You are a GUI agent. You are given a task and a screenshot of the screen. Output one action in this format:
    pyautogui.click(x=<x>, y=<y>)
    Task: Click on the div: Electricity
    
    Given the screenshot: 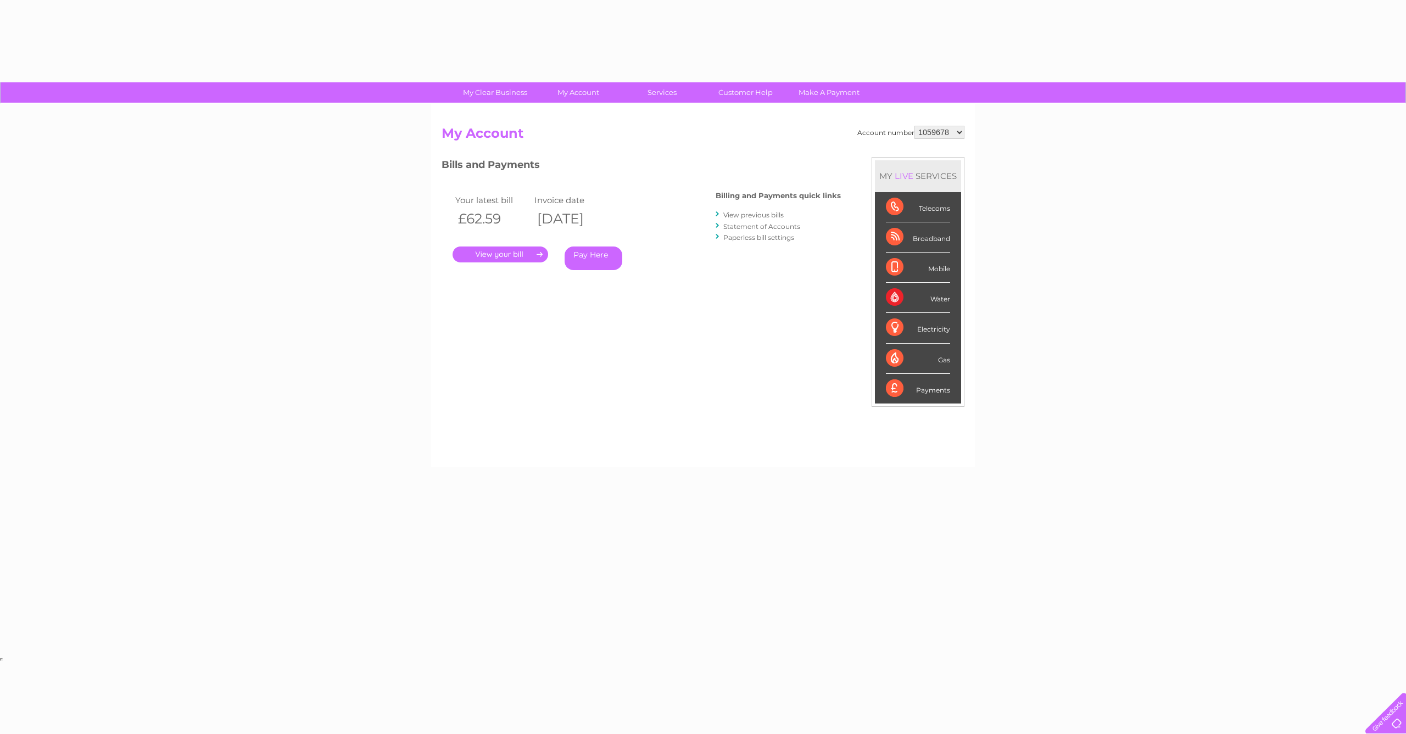 What is the action you would take?
    pyautogui.click(x=918, y=328)
    